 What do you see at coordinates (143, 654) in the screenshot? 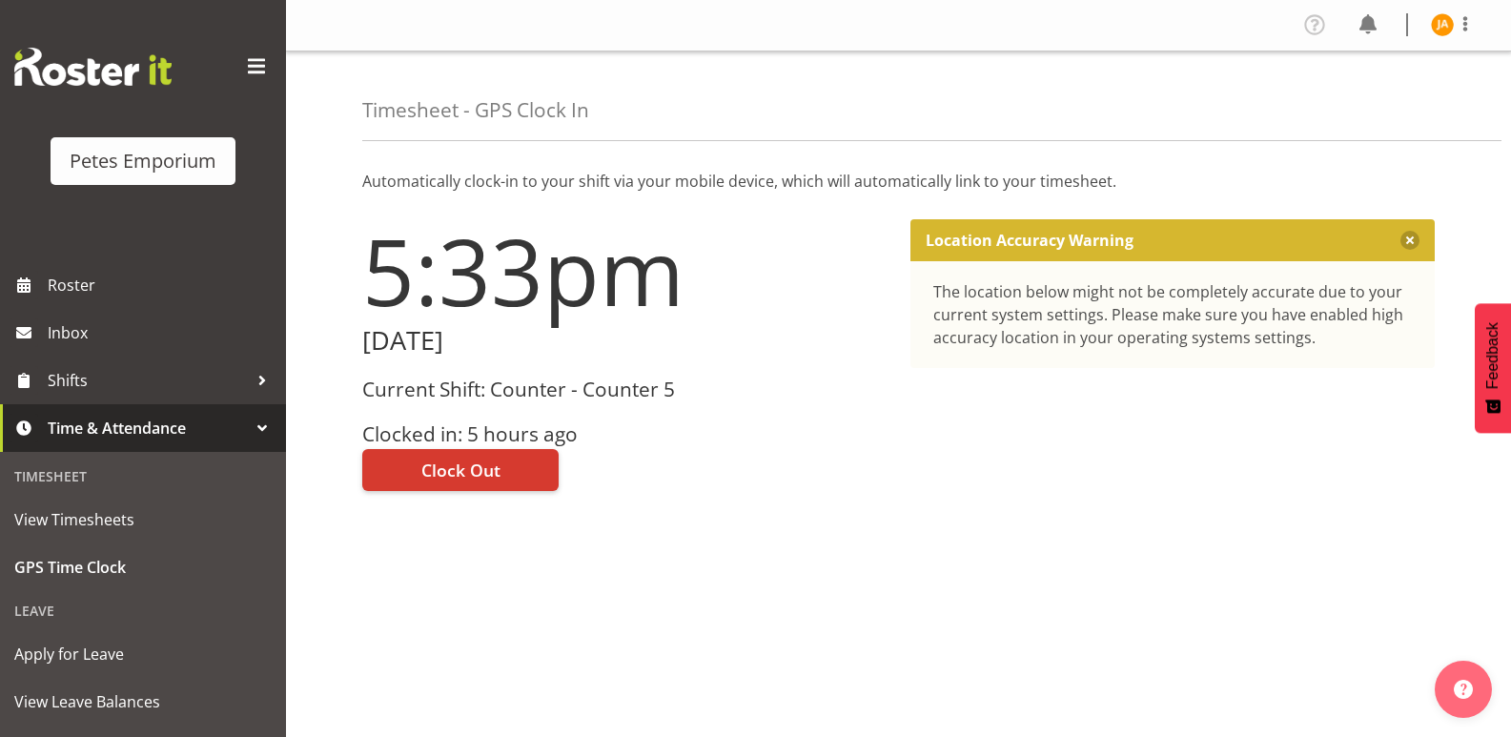
I see `a: Apply for Leave` at bounding box center [143, 654].